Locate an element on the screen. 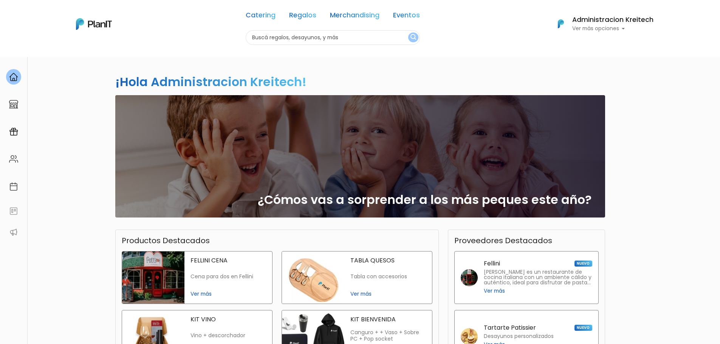 This screenshot has width=720, height=344. p: Vino + descorchador is located at coordinates (228, 336).